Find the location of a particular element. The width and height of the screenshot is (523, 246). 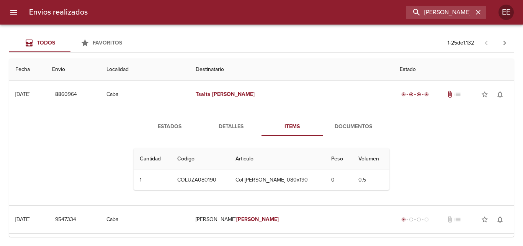

th: Codigo is located at coordinates (200, 159).